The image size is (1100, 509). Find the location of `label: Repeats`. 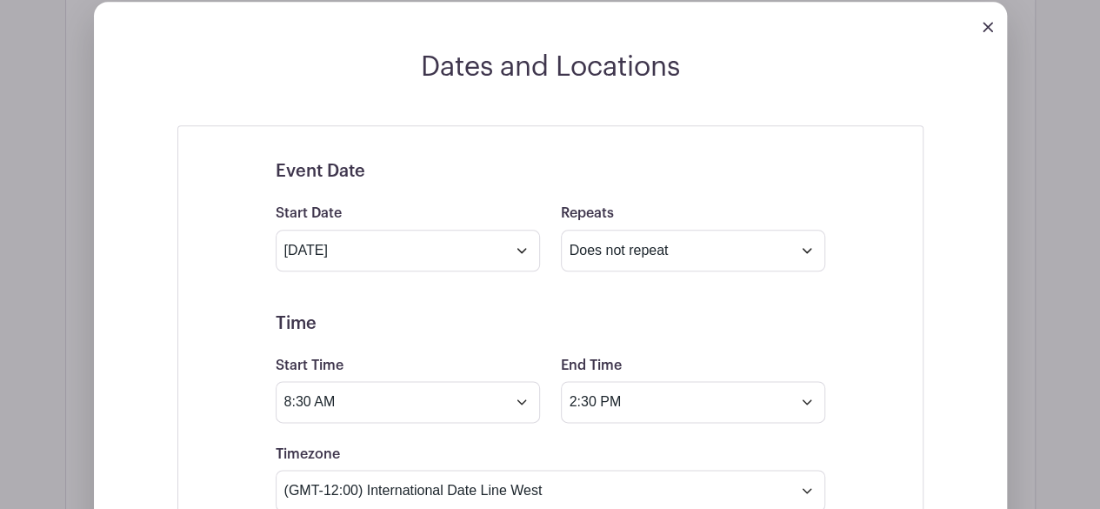

label: Repeats is located at coordinates (587, 213).